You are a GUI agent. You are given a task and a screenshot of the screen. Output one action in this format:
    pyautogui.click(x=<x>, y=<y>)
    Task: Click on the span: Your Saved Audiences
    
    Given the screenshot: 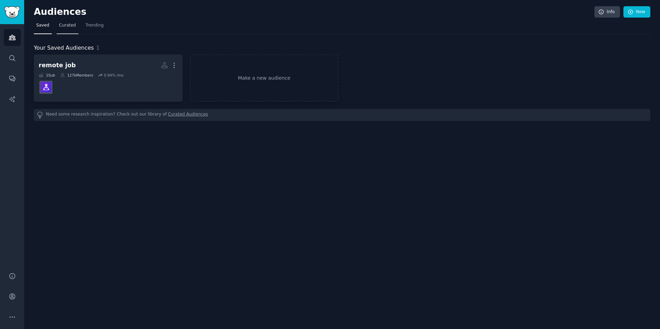 What is the action you would take?
    pyautogui.click(x=64, y=48)
    